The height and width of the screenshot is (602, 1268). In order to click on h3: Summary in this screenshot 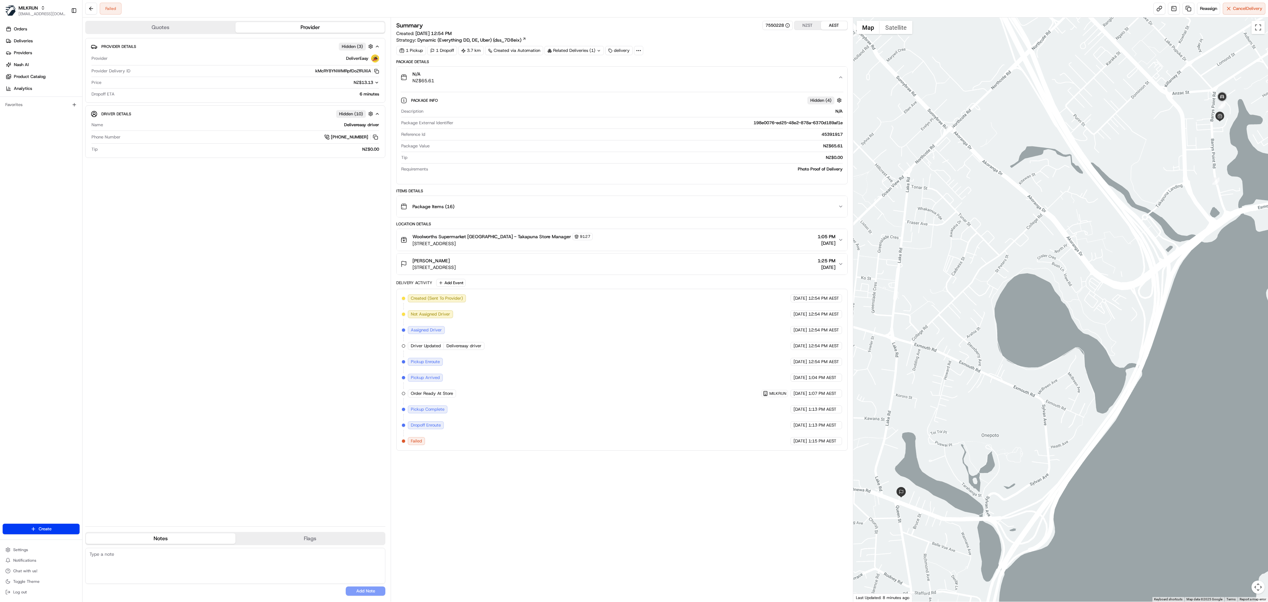, I will do `click(409, 25)`.